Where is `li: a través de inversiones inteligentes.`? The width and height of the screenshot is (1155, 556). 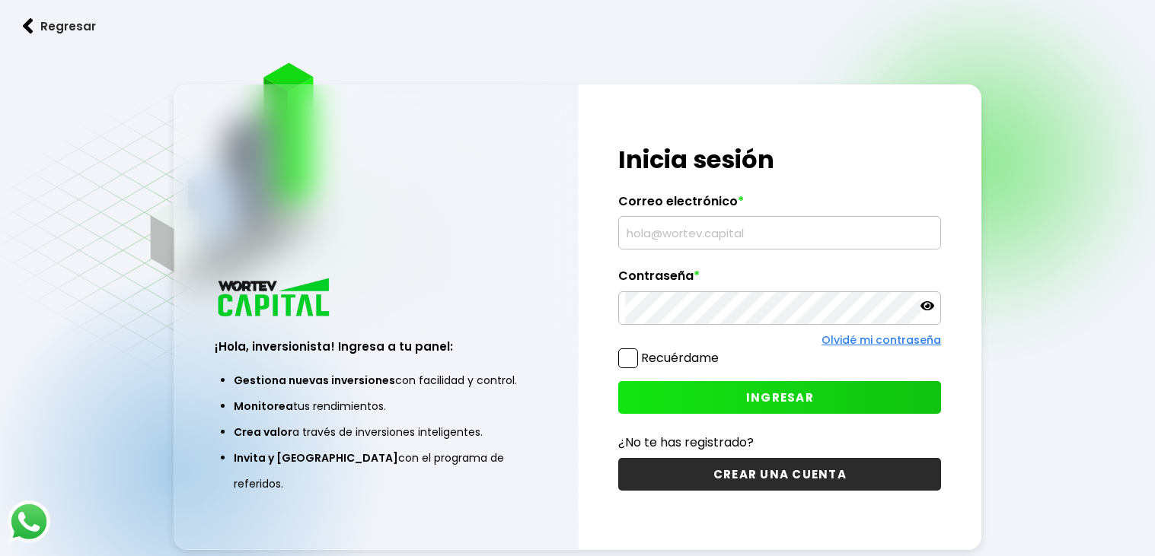 li: a través de inversiones inteligentes. is located at coordinates (376, 432).